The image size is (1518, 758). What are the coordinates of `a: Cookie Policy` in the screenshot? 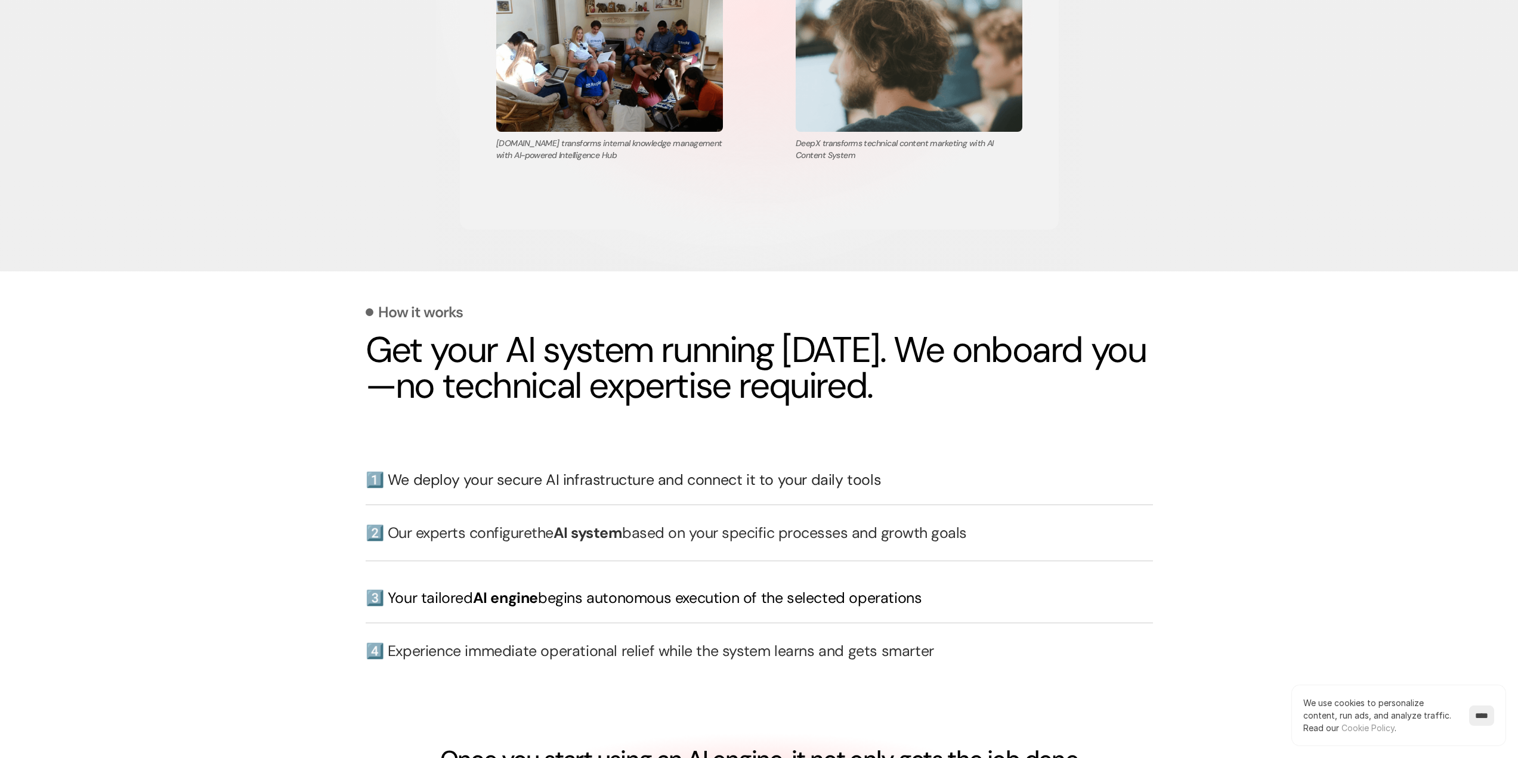 It's located at (1368, 728).